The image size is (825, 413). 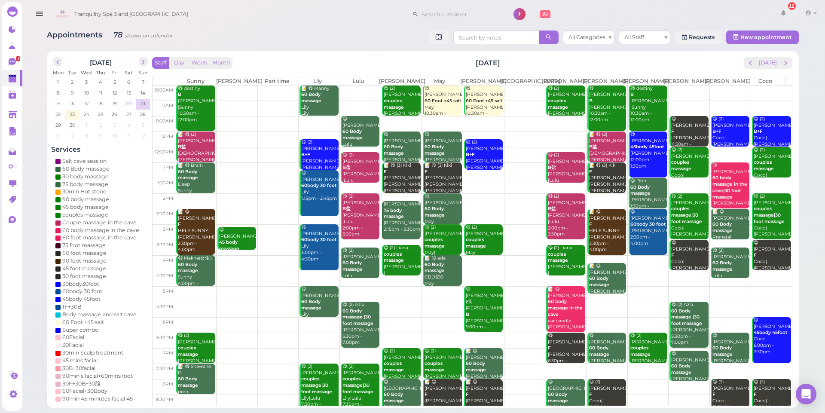 I want to click on span: 4pm, so click(x=168, y=260).